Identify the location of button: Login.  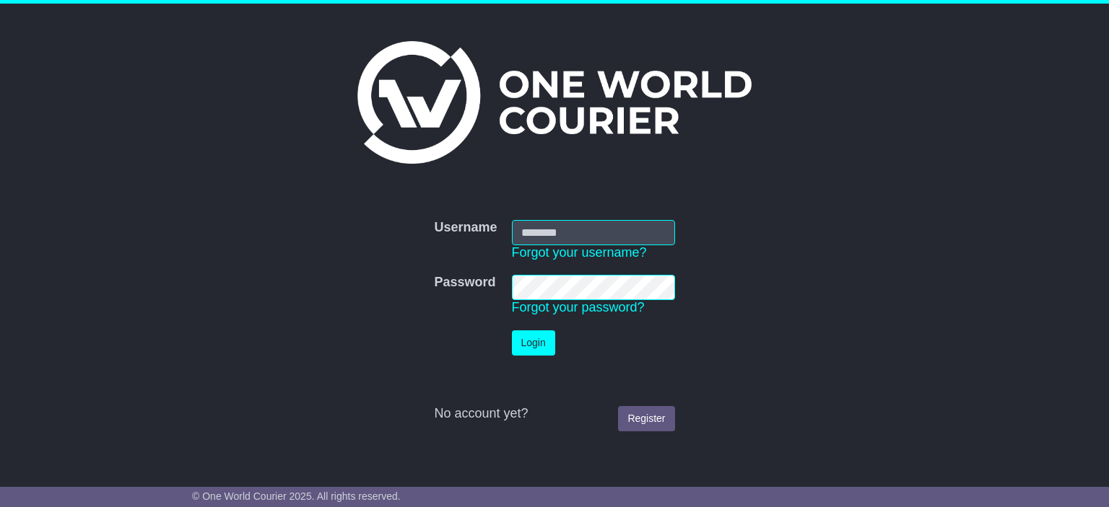
(533, 343).